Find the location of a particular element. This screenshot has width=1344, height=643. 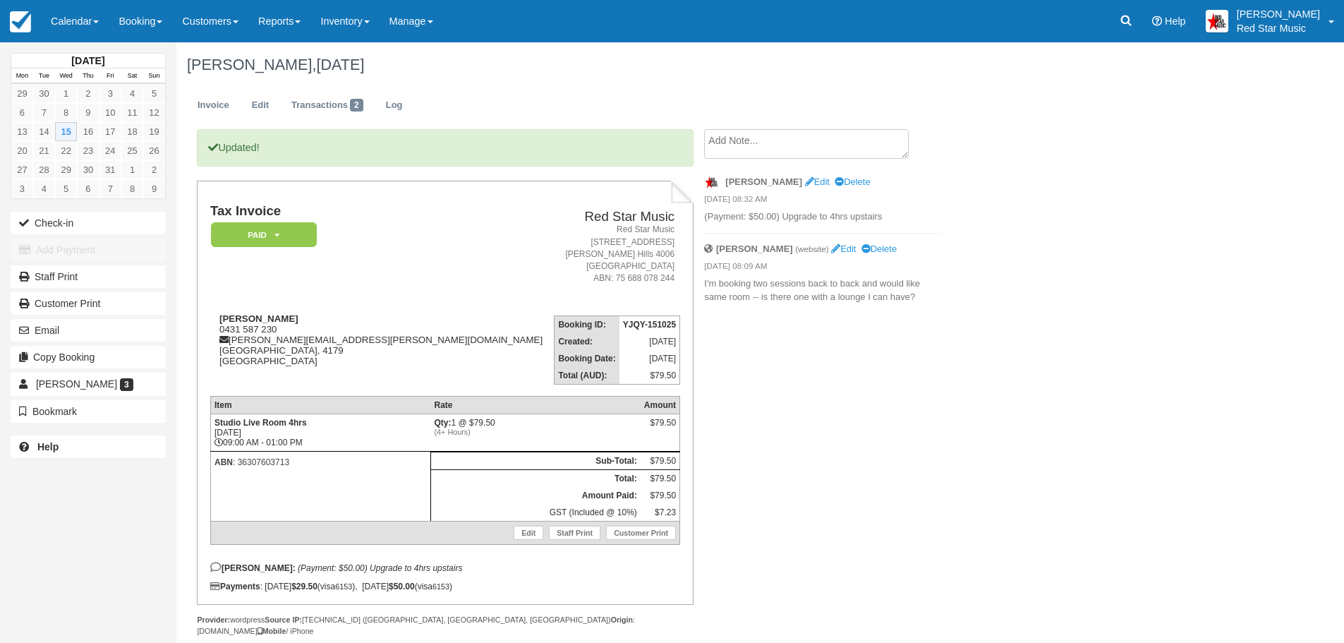

p: (Payment: $50.00) Upgrade to 4hrs upstairs is located at coordinates (822, 217).